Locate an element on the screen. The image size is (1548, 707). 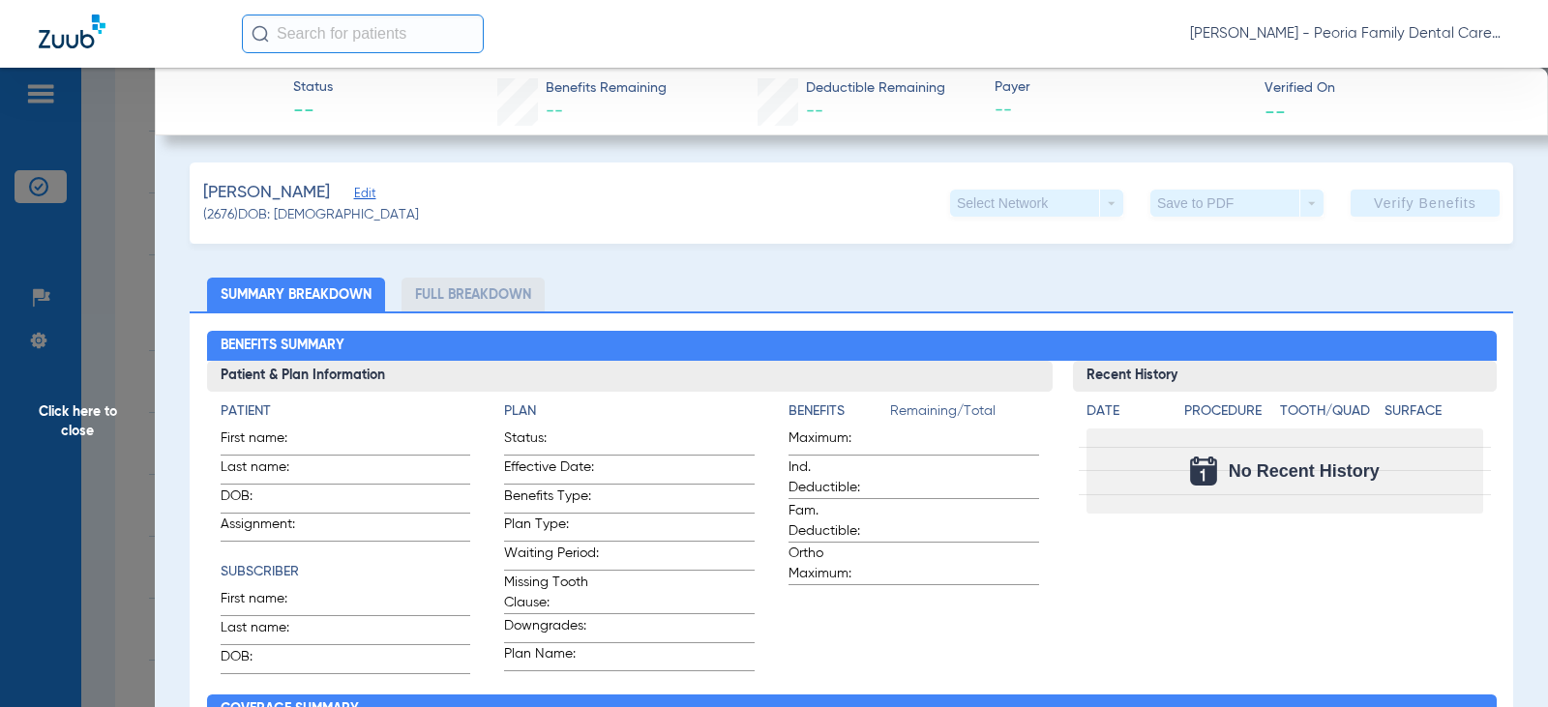
span: Waiting Period: is located at coordinates (552, 556).